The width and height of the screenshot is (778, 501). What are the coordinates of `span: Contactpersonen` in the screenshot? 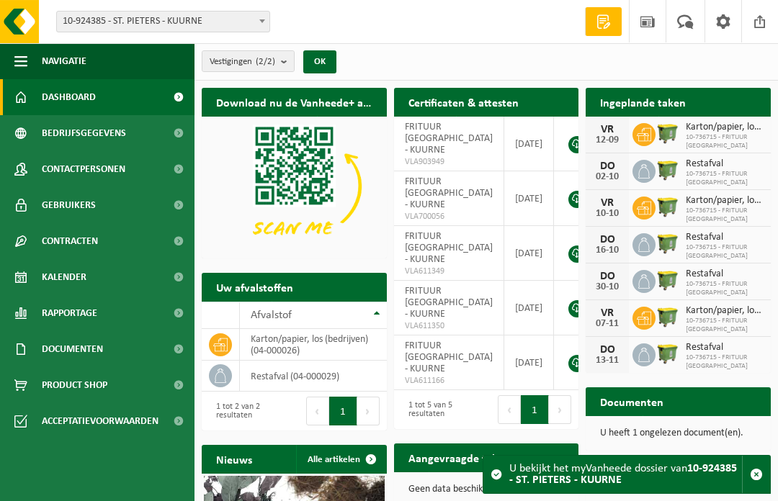 It's located at (84, 169).